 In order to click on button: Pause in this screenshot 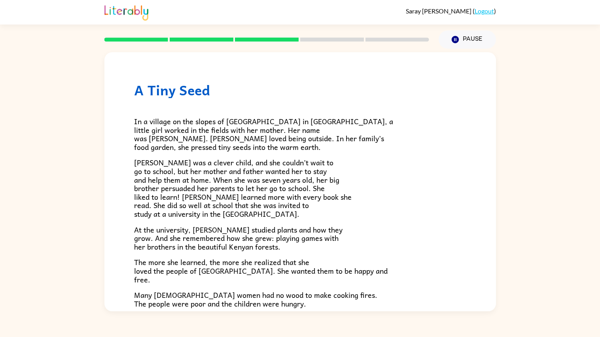, I will do `click(467, 40)`.